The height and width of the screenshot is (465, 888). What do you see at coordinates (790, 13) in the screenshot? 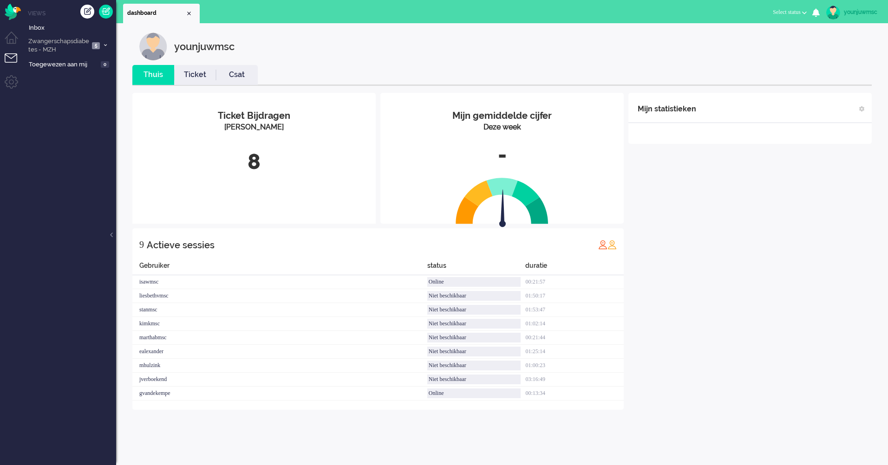
I see `li: Select status` at bounding box center [790, 13].